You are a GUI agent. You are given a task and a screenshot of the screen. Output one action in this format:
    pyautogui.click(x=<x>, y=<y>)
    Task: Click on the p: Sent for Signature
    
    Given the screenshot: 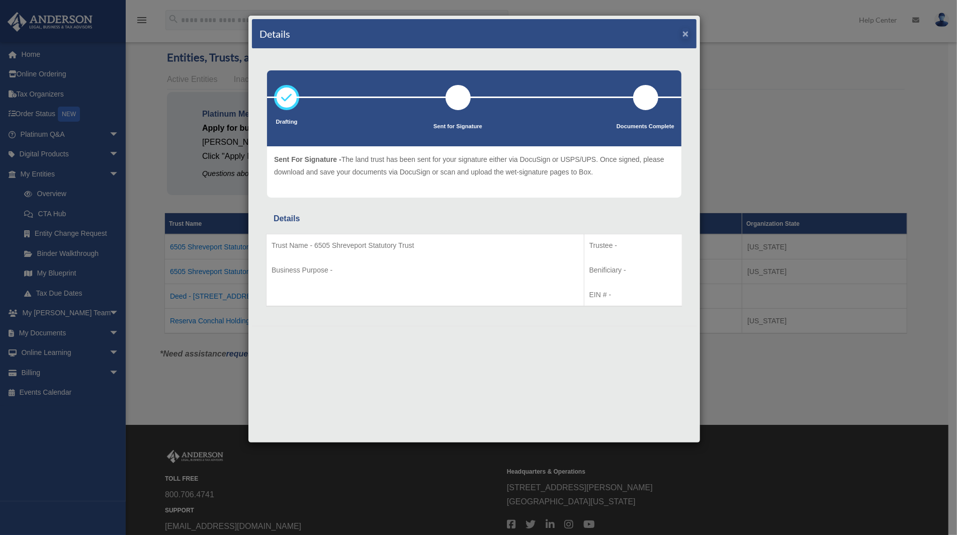 What is the action you would take?
    pyautogui.click(x=458, y=127)
    